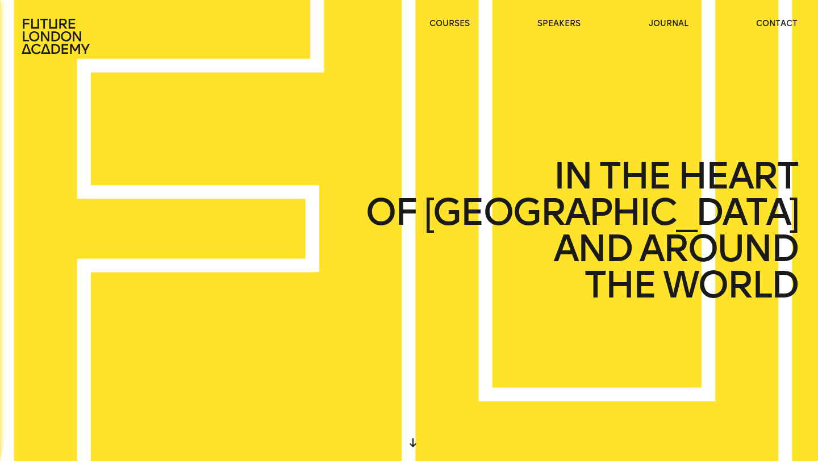 Image resolution: width=818 pixels, height=461 pixels. What do you see at coordinates (737, 176) in the screenshot?
I see `span: HEART` at bounding box center [737, 176].